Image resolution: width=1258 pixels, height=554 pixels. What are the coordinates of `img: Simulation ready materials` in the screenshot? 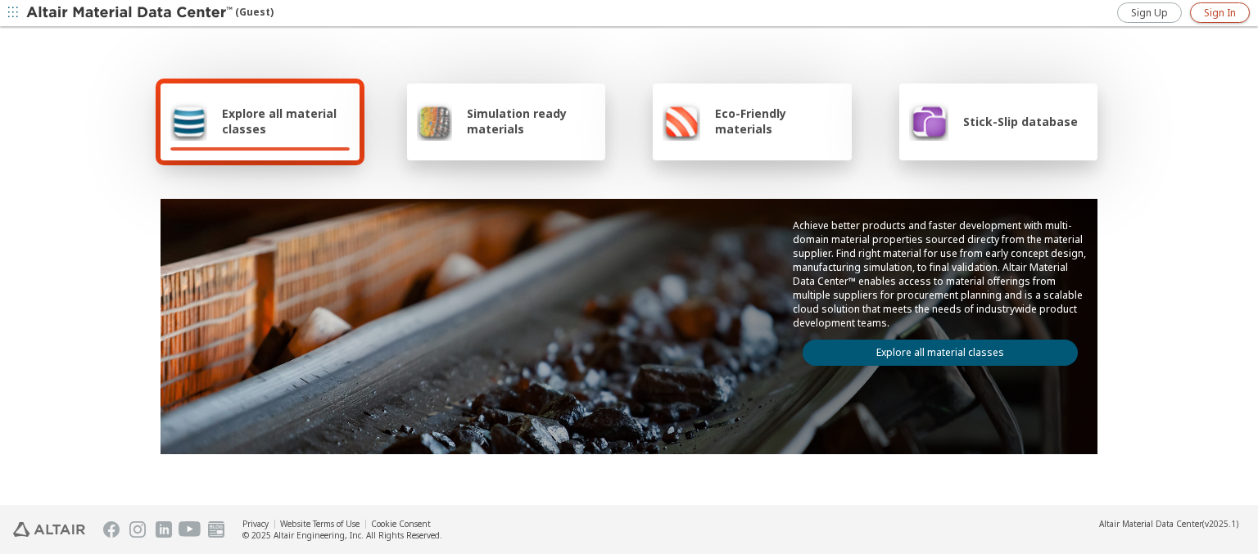 It's located at (434, 121).